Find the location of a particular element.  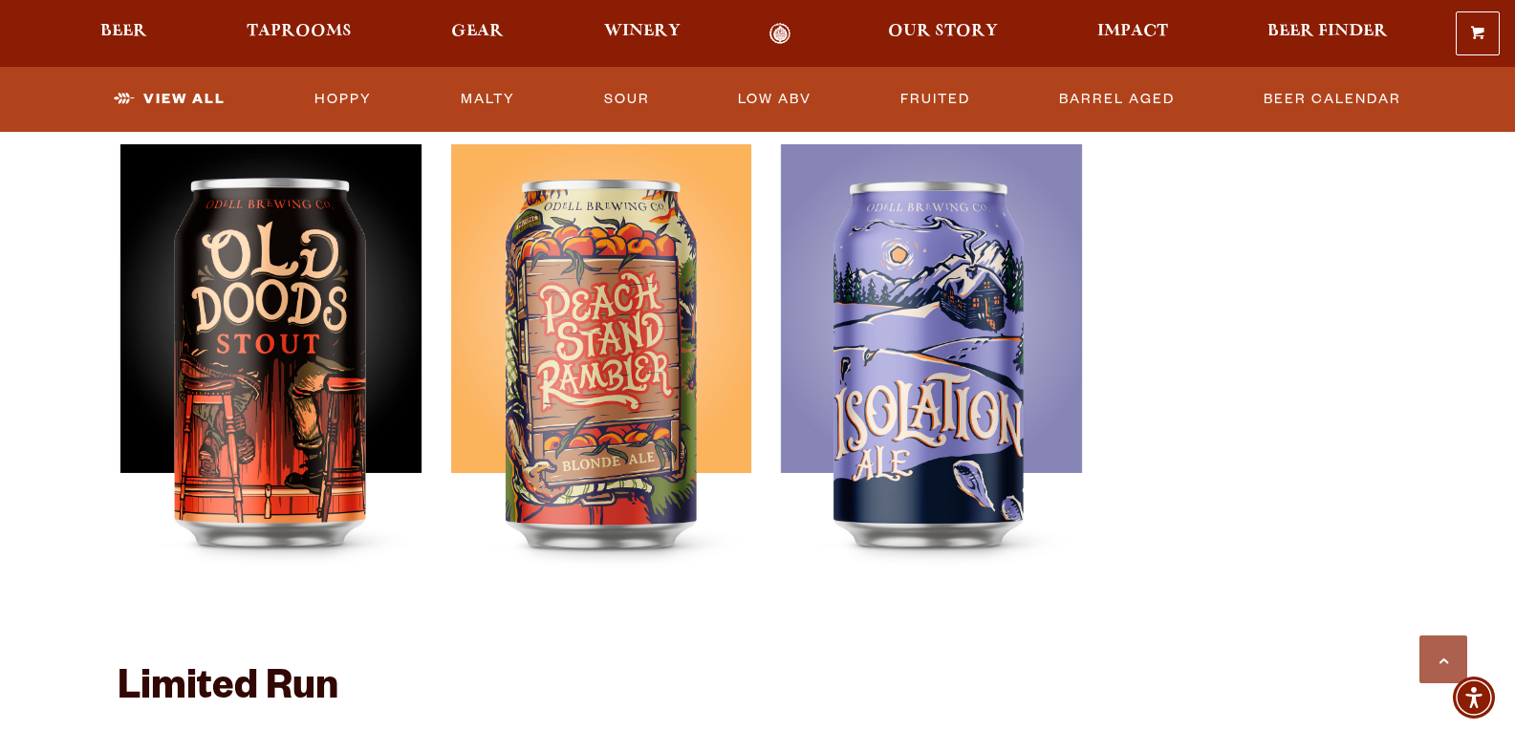

a: Peach Stand Rambler Peach Blonde Ale 5.1 ABV Peach Stand Rambler Peach Stand Rambler is located at coordinates (601, 351).